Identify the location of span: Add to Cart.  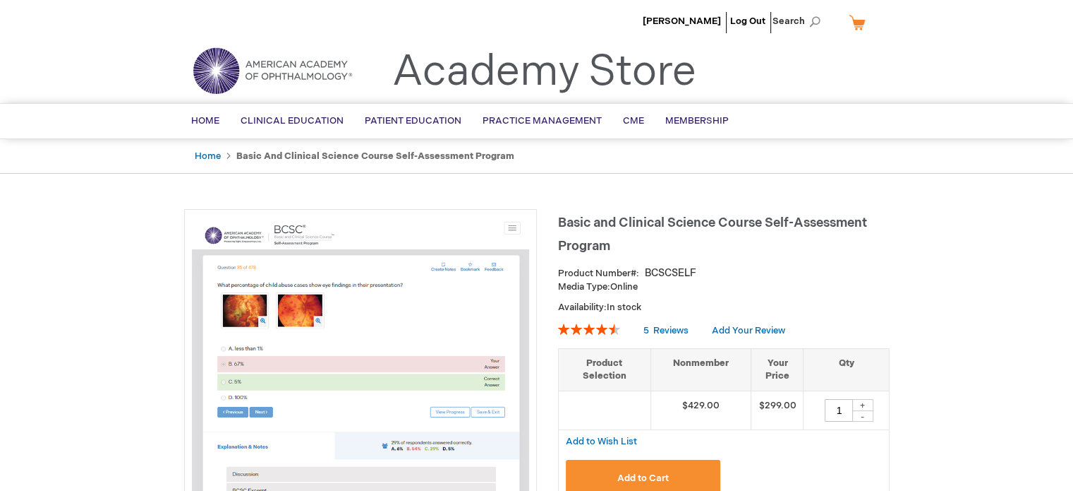
(643, 478).